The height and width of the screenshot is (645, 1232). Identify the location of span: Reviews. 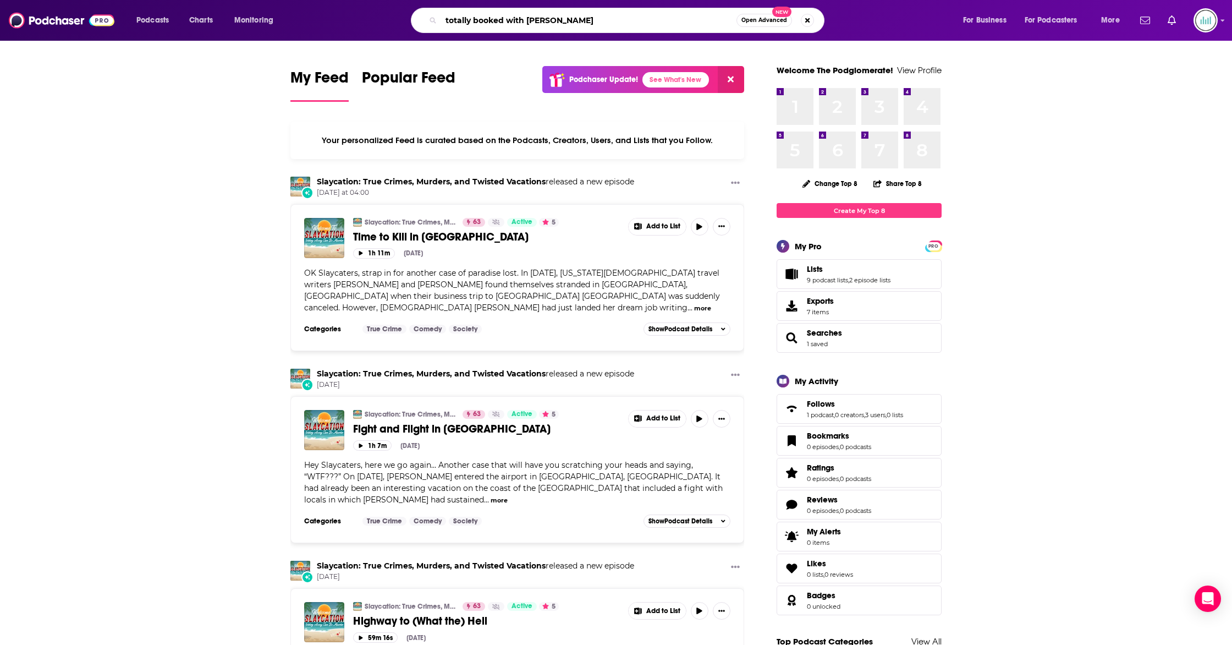
(822, 499).